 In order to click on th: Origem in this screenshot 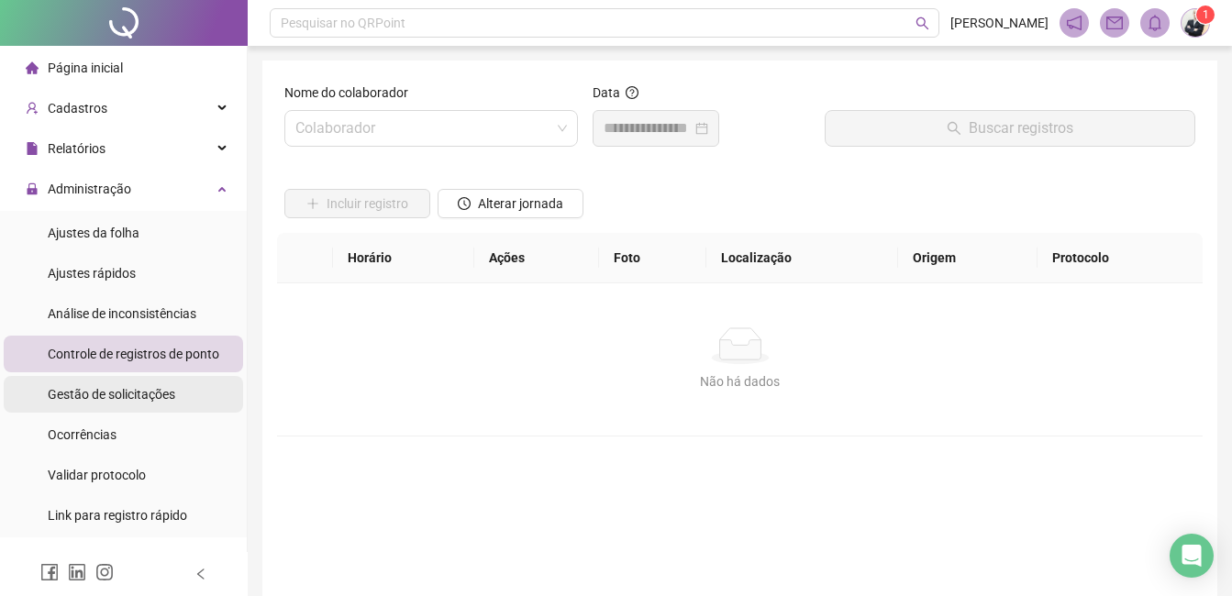, I will do `click(968, 258)`.